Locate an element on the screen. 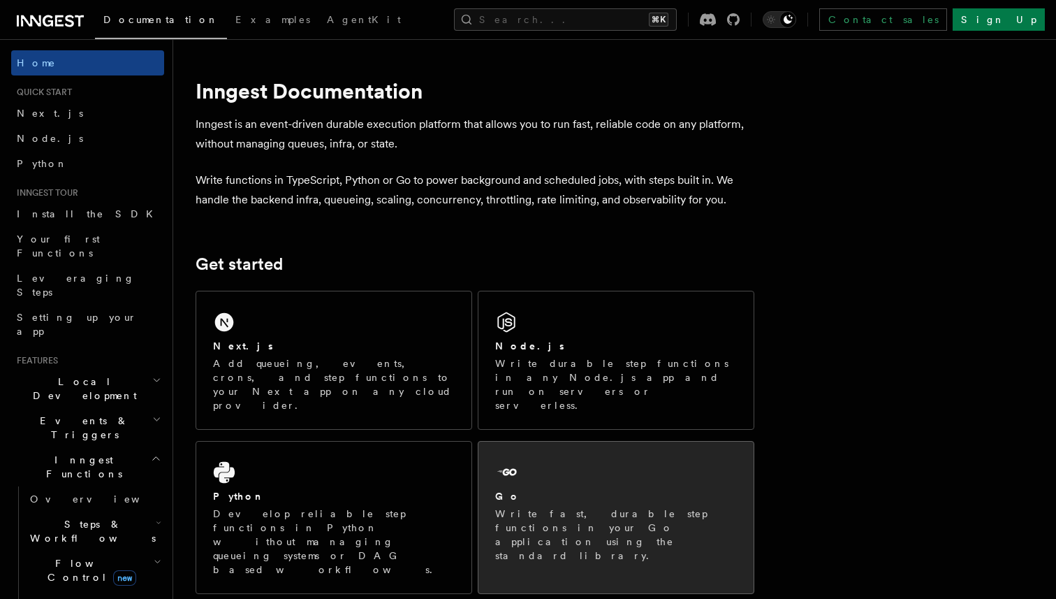 The width and height of the screenshot is (1056, 599). button: Events & Triggers is located at coordinates (87, 427).